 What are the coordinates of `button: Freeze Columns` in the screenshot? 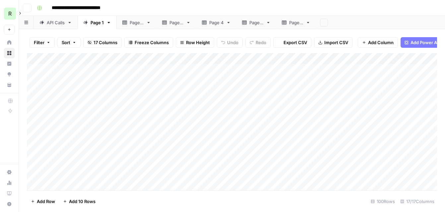 It's located at (148, 42).